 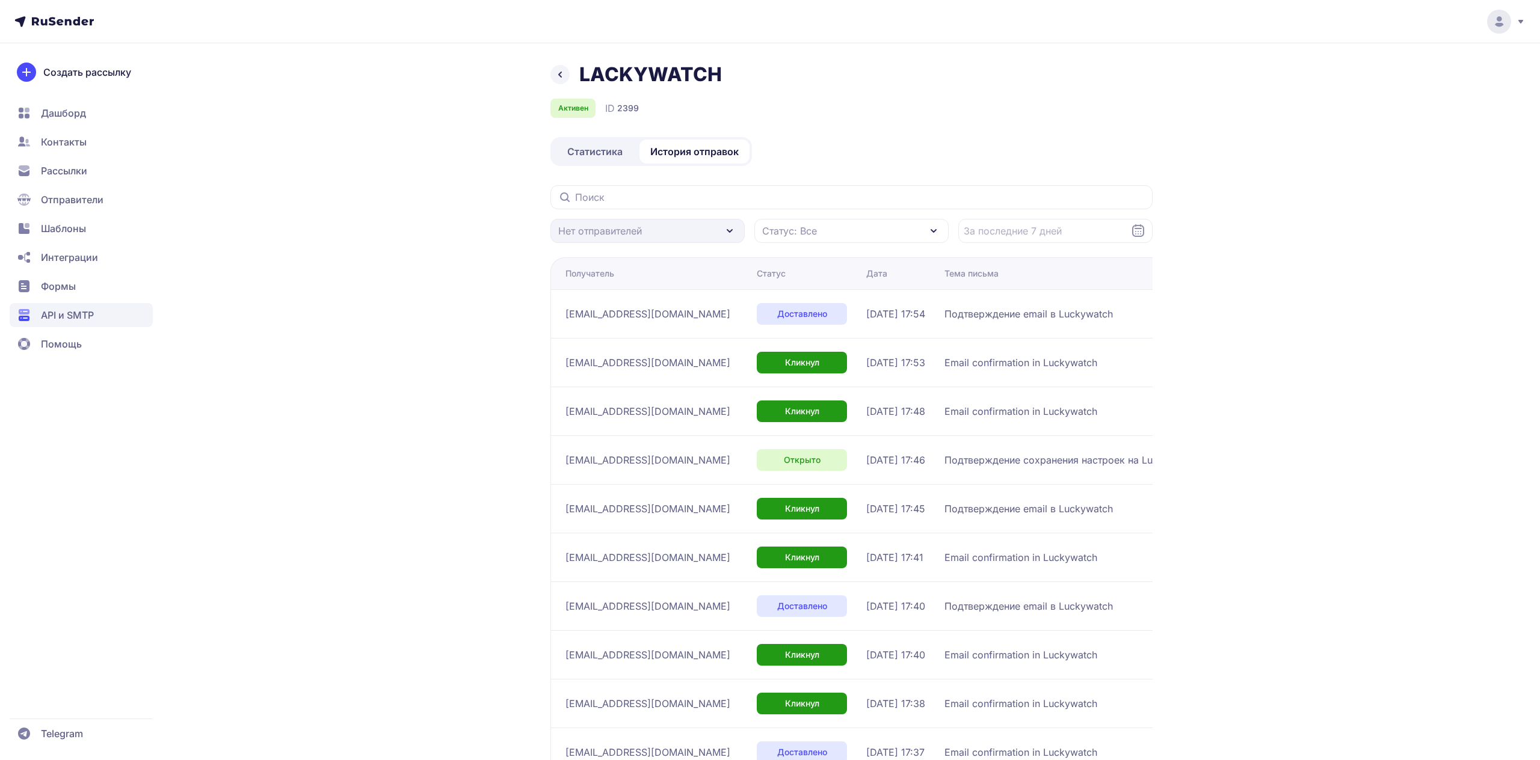 I want to click on span: Формы, so click(x=58, y=286).